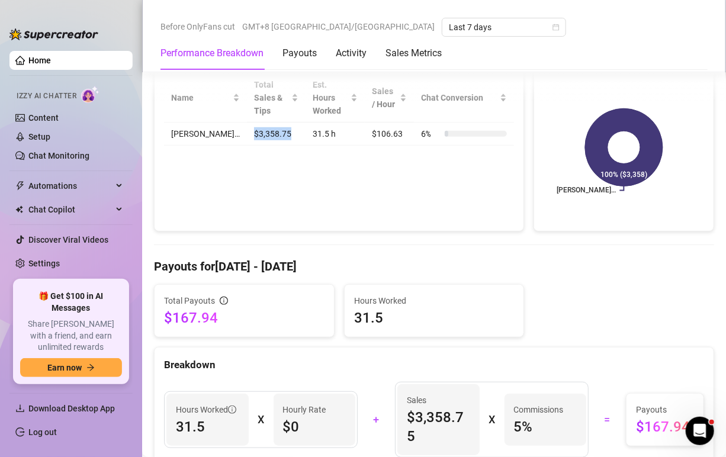 The image size is (726, 457). What do you see at coordinates (351, 53) in the screenshot?
I see `div: Activity` at bounding box center [351, 53].